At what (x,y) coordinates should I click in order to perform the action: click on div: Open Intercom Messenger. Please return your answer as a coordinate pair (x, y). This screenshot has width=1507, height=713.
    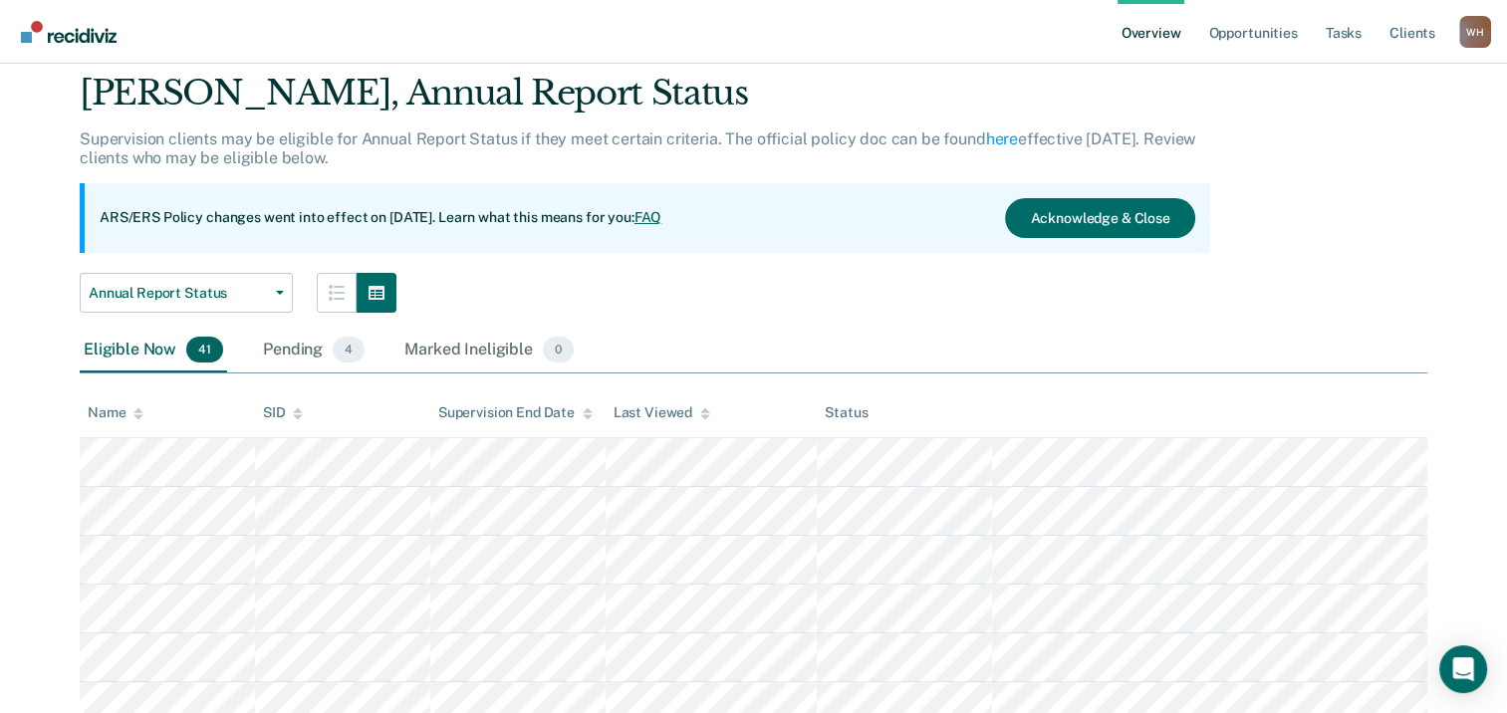
    Looking at the image, I should click on (1463, 669).